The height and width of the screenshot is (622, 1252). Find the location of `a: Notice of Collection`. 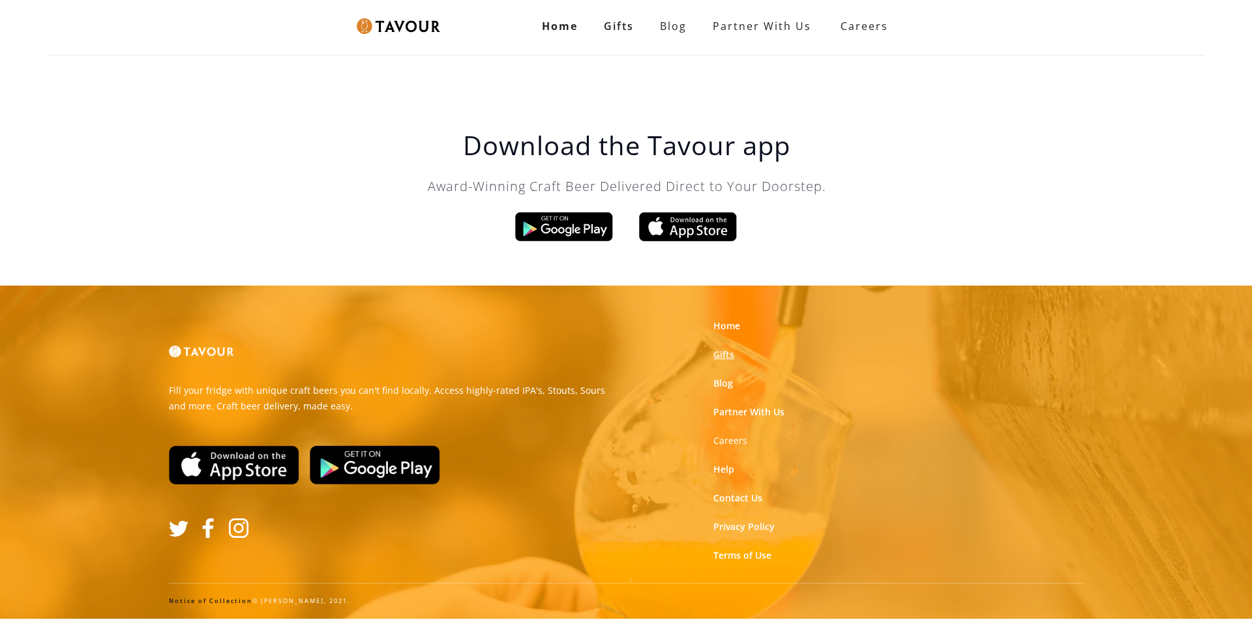

a: Notice of Collection is located at coordinates (211, 601).